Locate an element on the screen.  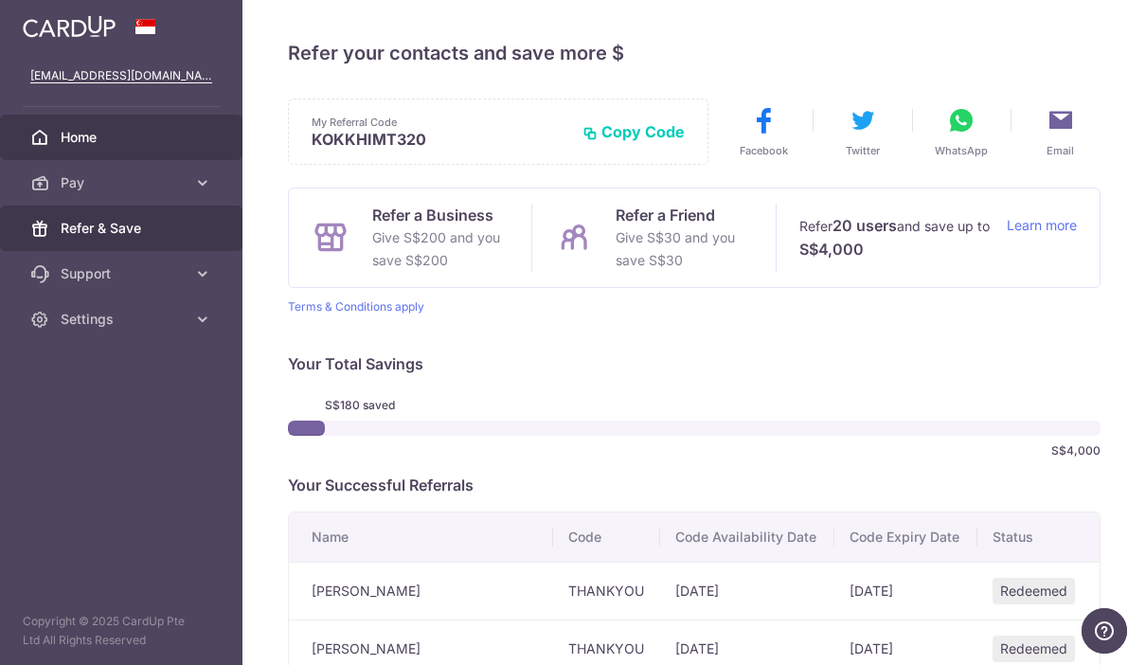
th: Code is located at coordinates (607, 537).